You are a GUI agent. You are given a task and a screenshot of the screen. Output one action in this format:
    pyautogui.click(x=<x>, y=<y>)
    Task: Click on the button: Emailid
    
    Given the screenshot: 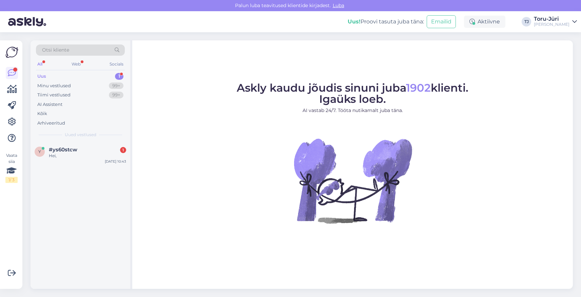 What is the action you would take?
    pyautogui.click(x=441, y=22)
    